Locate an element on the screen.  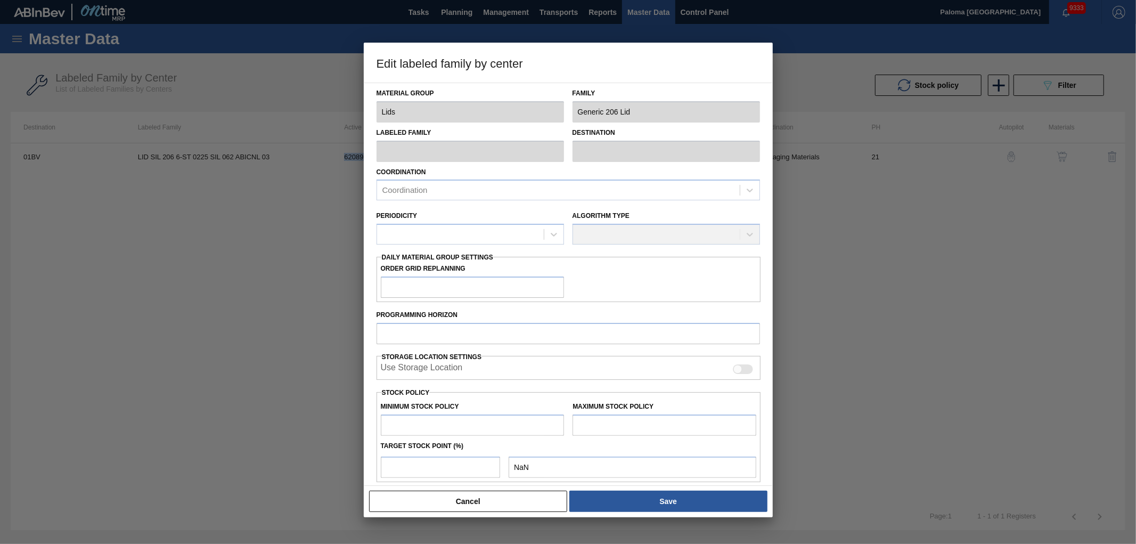
label: Maximum Stock Policy is located at coordinates (613, 406).